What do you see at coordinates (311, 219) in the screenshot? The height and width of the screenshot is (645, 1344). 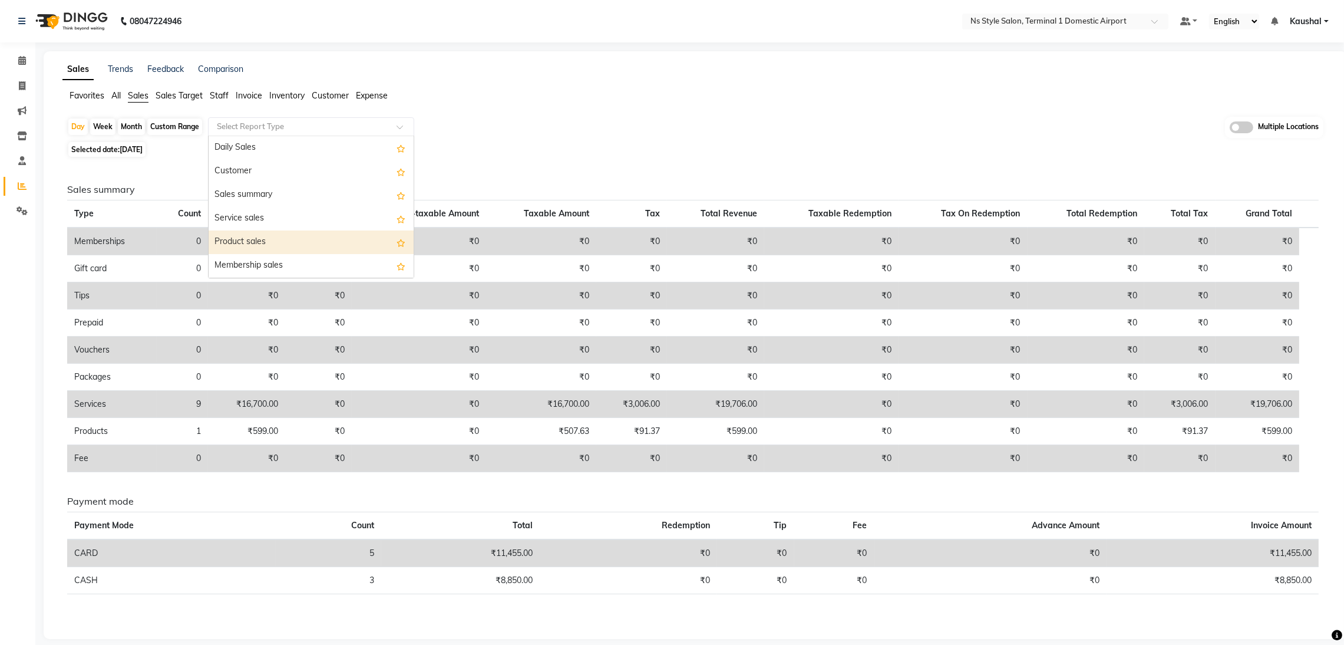 I see `div: Service sales` at bounding box center [311, 219].